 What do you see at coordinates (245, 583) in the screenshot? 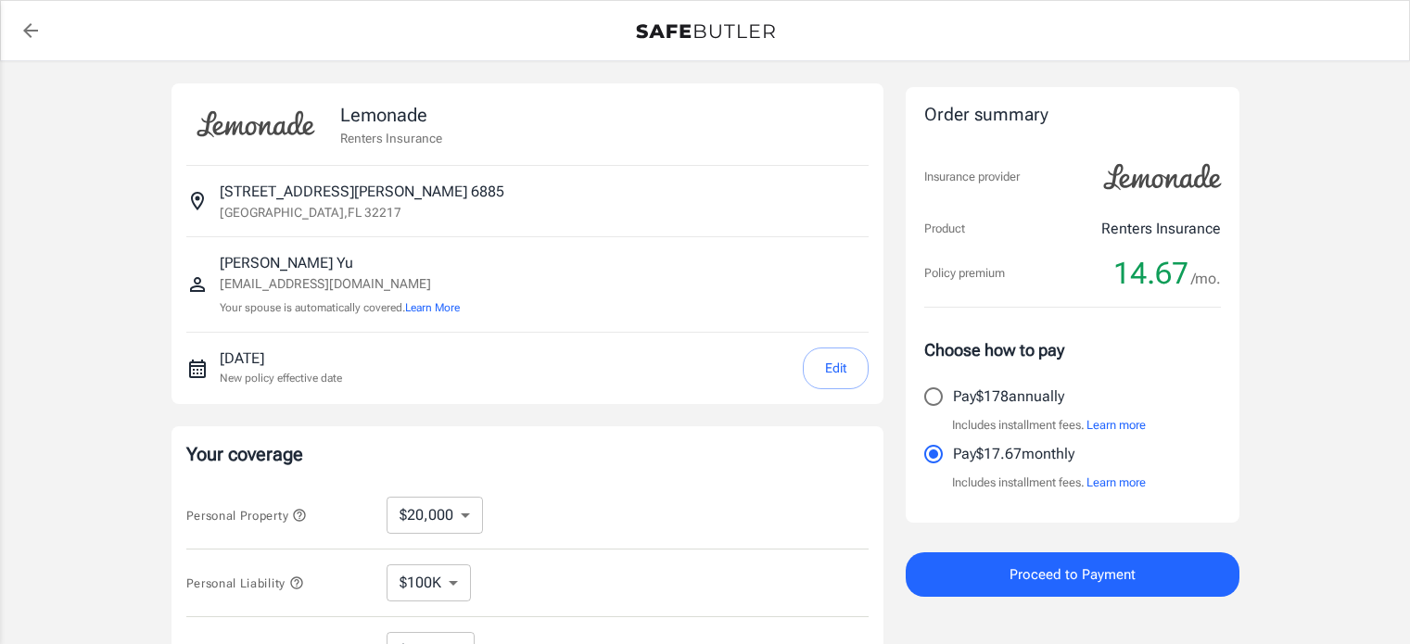
I see `button: Personal Liability` at bounding box center [245, 583].